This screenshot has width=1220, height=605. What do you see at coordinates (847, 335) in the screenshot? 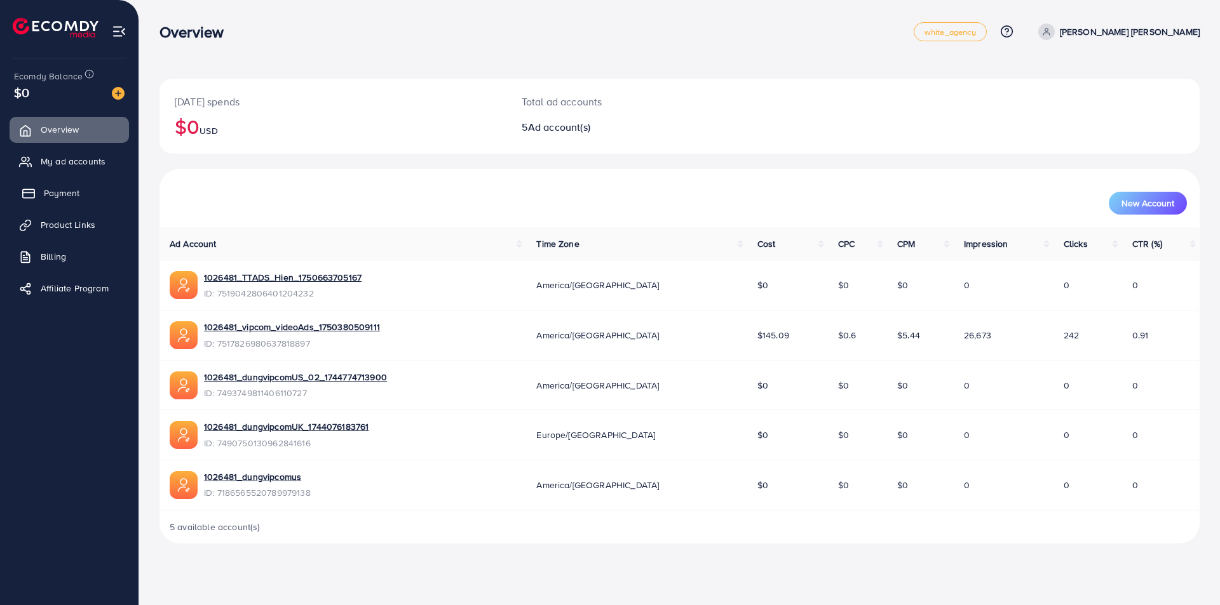
I see `span: $0.6` at bounding box center [847, 335].